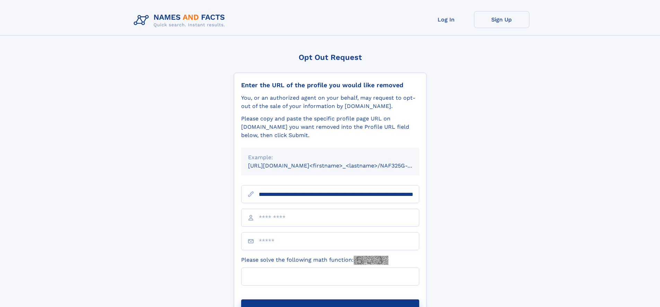 The width and height of the screenshot is (660, 307). I want to click on div: Enter the URL of the profile you would like removed, so click(330, 85).